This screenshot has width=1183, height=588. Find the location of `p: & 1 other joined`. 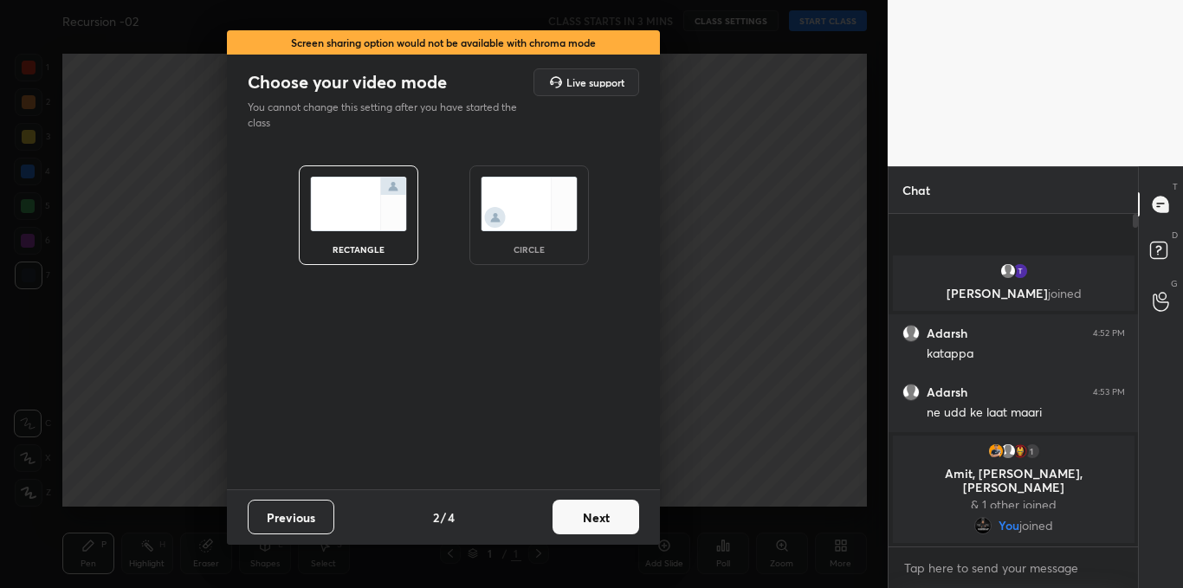

p: & 1 other joined is located at coordinates (1013, 505).